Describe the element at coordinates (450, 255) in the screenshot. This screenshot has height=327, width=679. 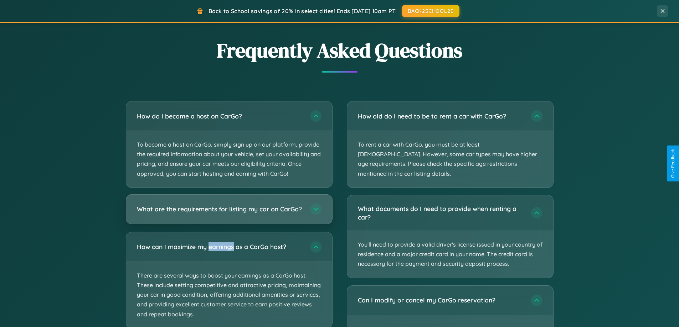
I see `p: You'll need to provide a valid driver's license issued in your country of residence and a major c...` at that location.